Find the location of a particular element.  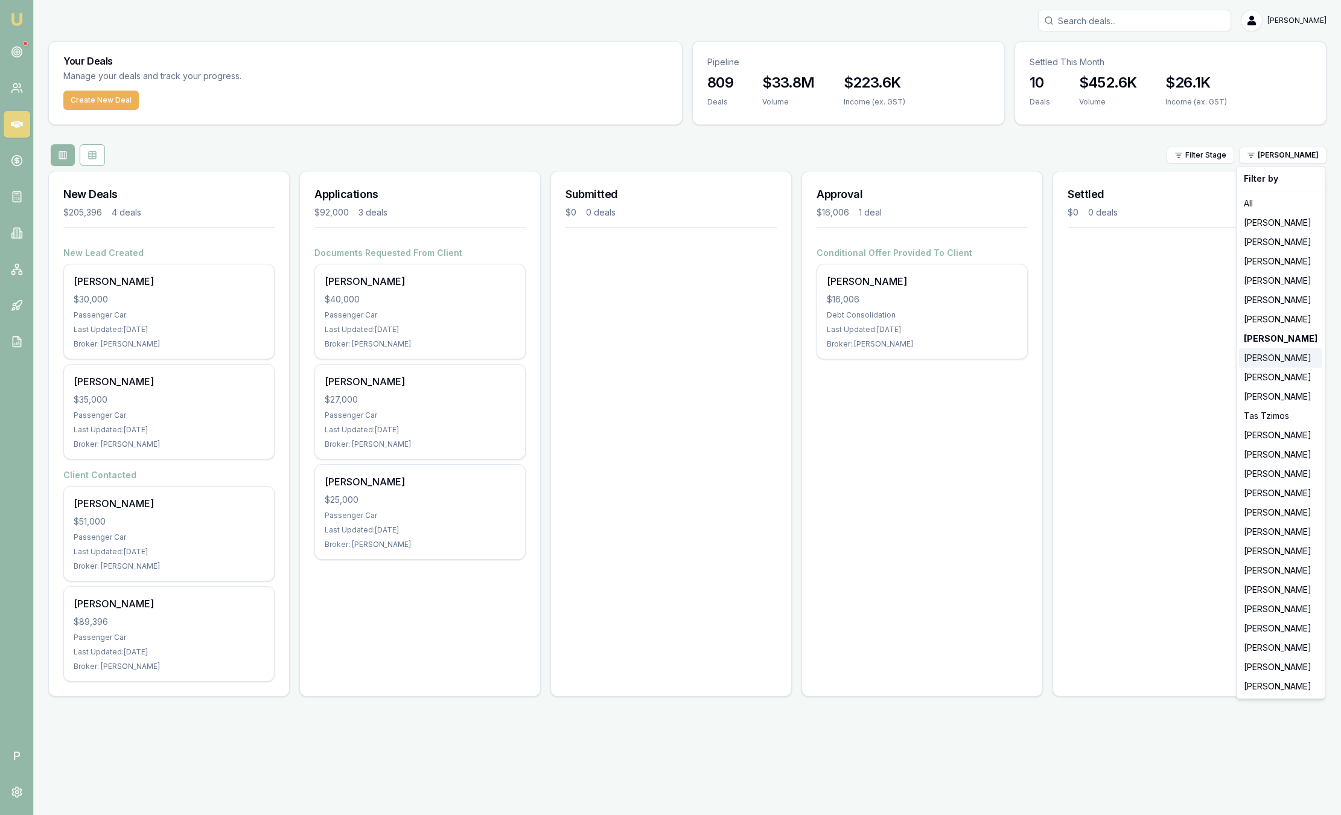

div: Tas Tzimos is located at coordinates (1281, 416).